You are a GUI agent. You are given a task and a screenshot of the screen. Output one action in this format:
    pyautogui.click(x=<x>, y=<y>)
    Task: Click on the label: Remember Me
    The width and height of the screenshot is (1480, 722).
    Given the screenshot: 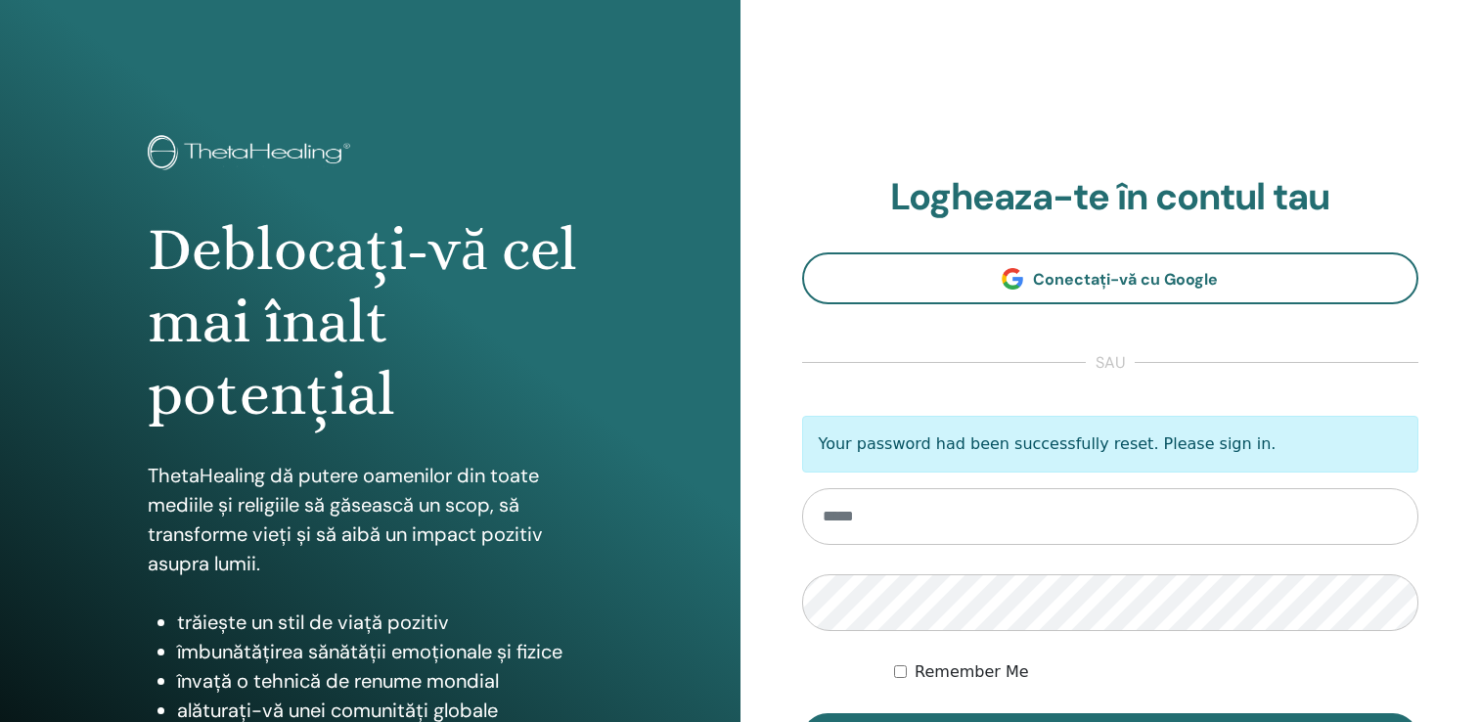 What is the action you would take?
    pyautogui.click(x=972, y=672)
    